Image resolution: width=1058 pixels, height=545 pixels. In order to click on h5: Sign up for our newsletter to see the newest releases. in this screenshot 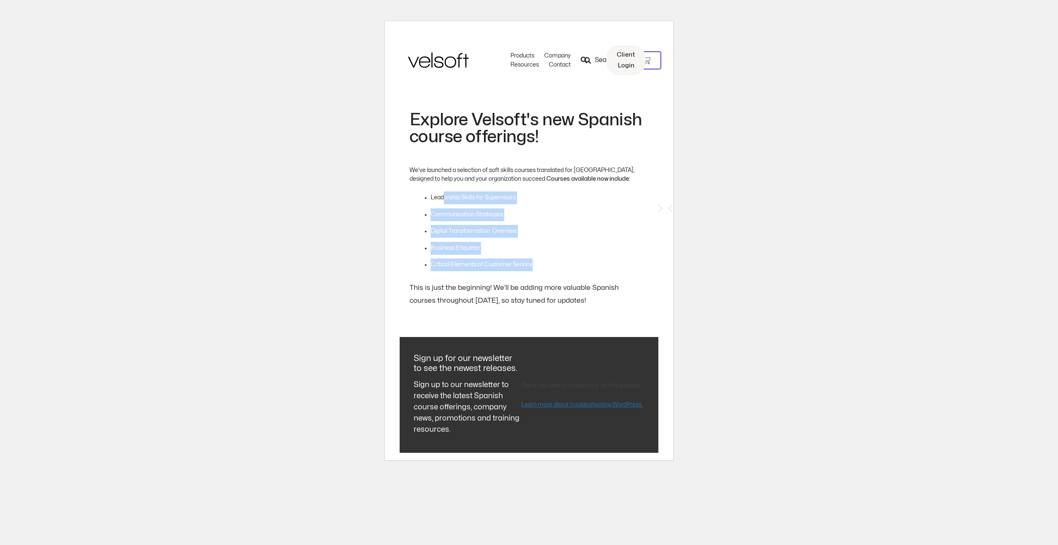, I will do `click(467, 363)`.